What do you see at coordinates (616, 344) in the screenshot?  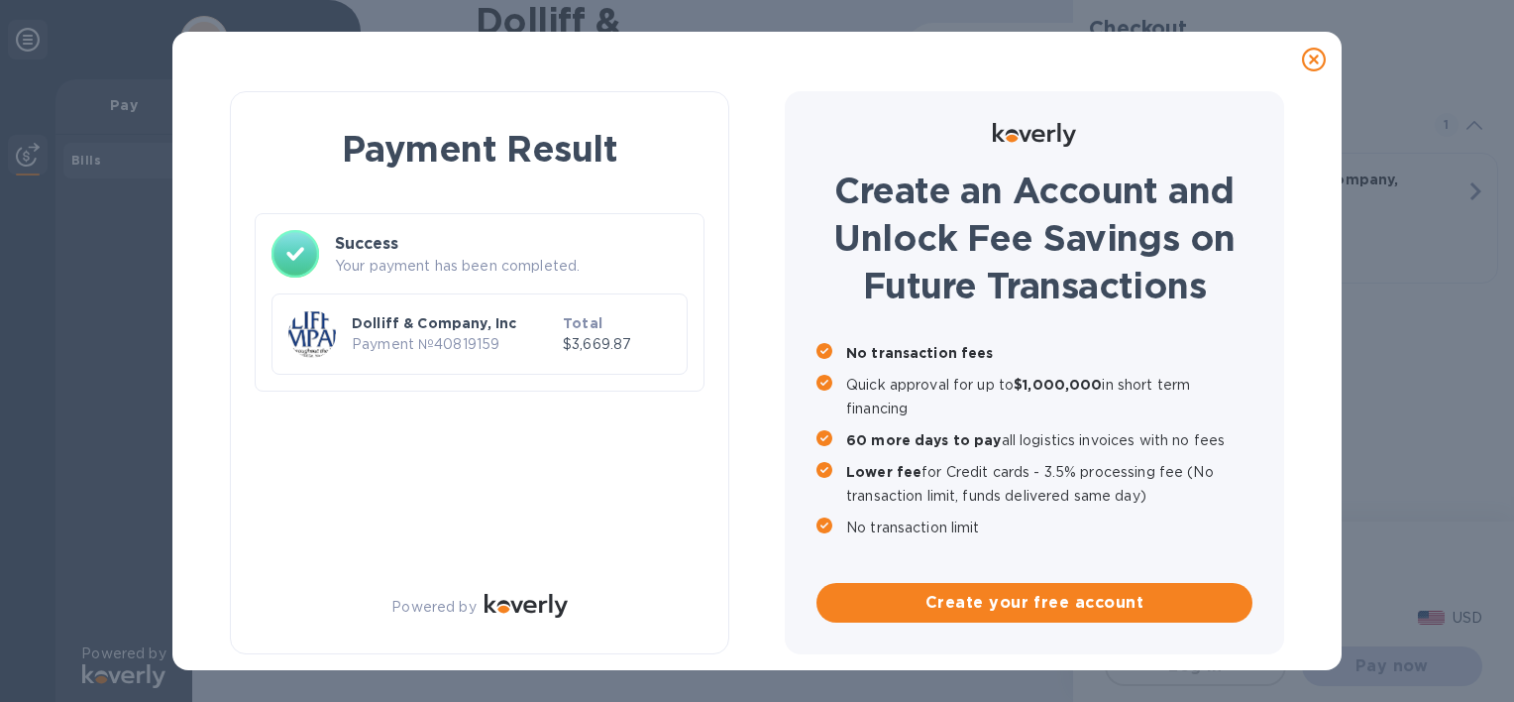 I see `p: $3,669.87` at bounding box center [616, 344].